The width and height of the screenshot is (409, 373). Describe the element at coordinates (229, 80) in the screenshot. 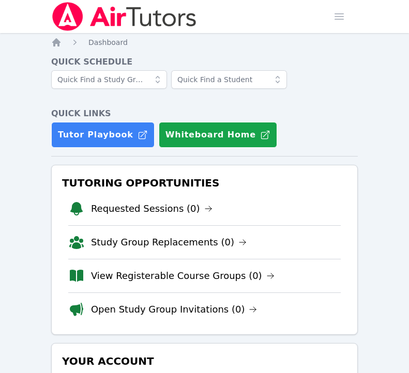

I see `input: Quick Find a Student` at that location.